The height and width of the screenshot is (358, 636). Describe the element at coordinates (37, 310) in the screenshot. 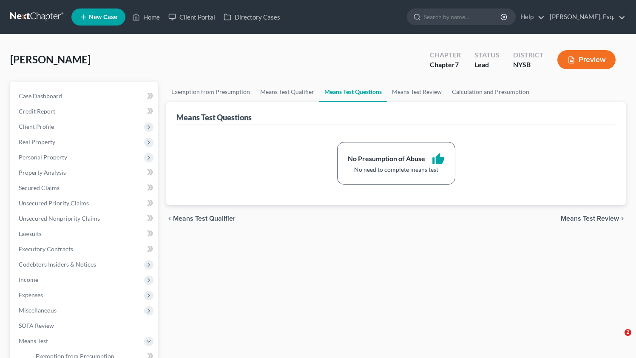

I see `span: Miscellaneous` at that location.